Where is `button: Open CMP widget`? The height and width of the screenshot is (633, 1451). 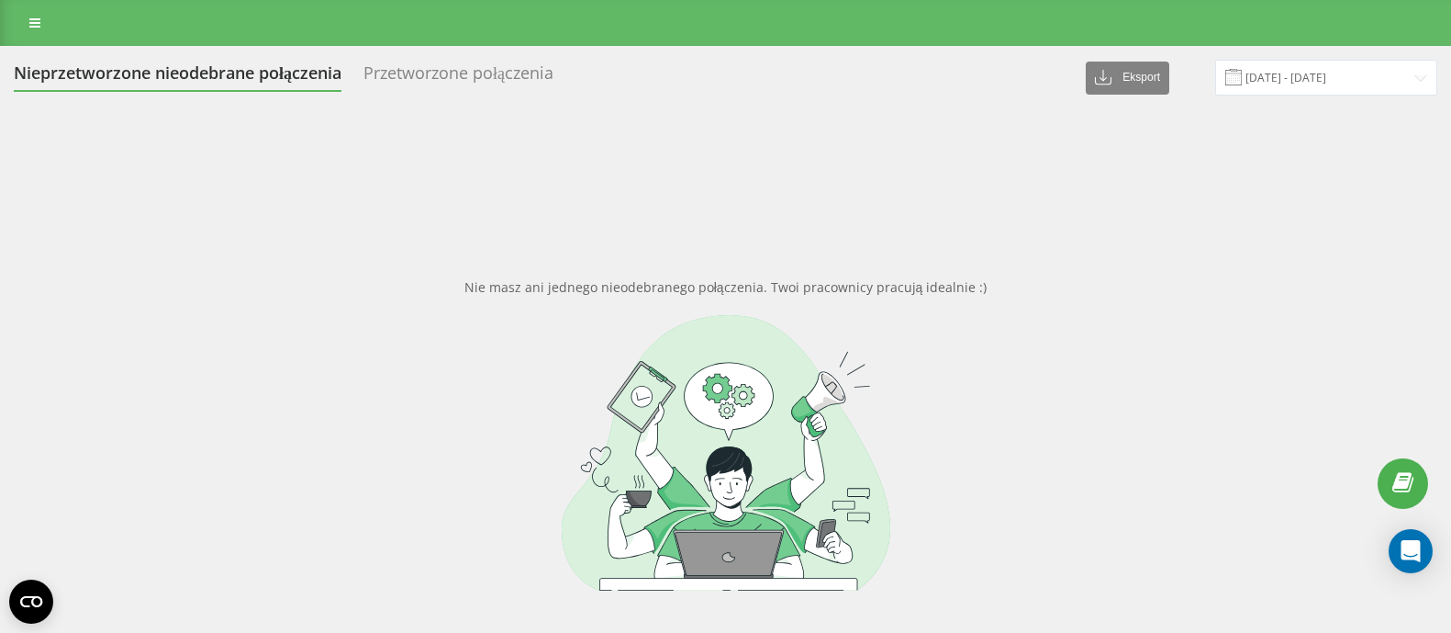 button: Open CMP widget is located at coordinates (31, 601).